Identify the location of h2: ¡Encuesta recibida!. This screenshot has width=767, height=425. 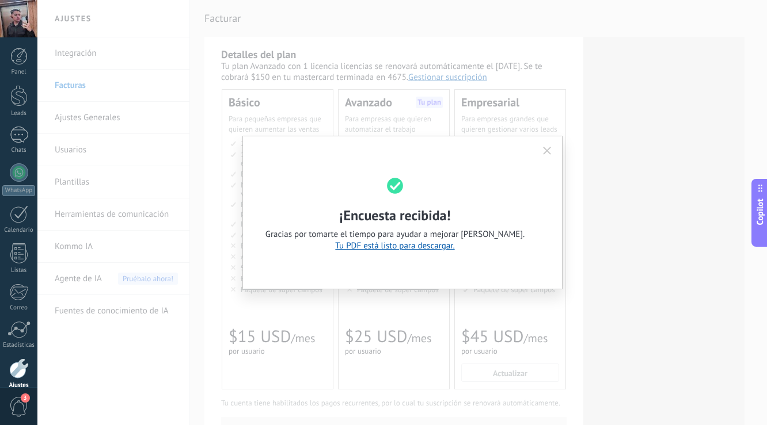
(394, 215).